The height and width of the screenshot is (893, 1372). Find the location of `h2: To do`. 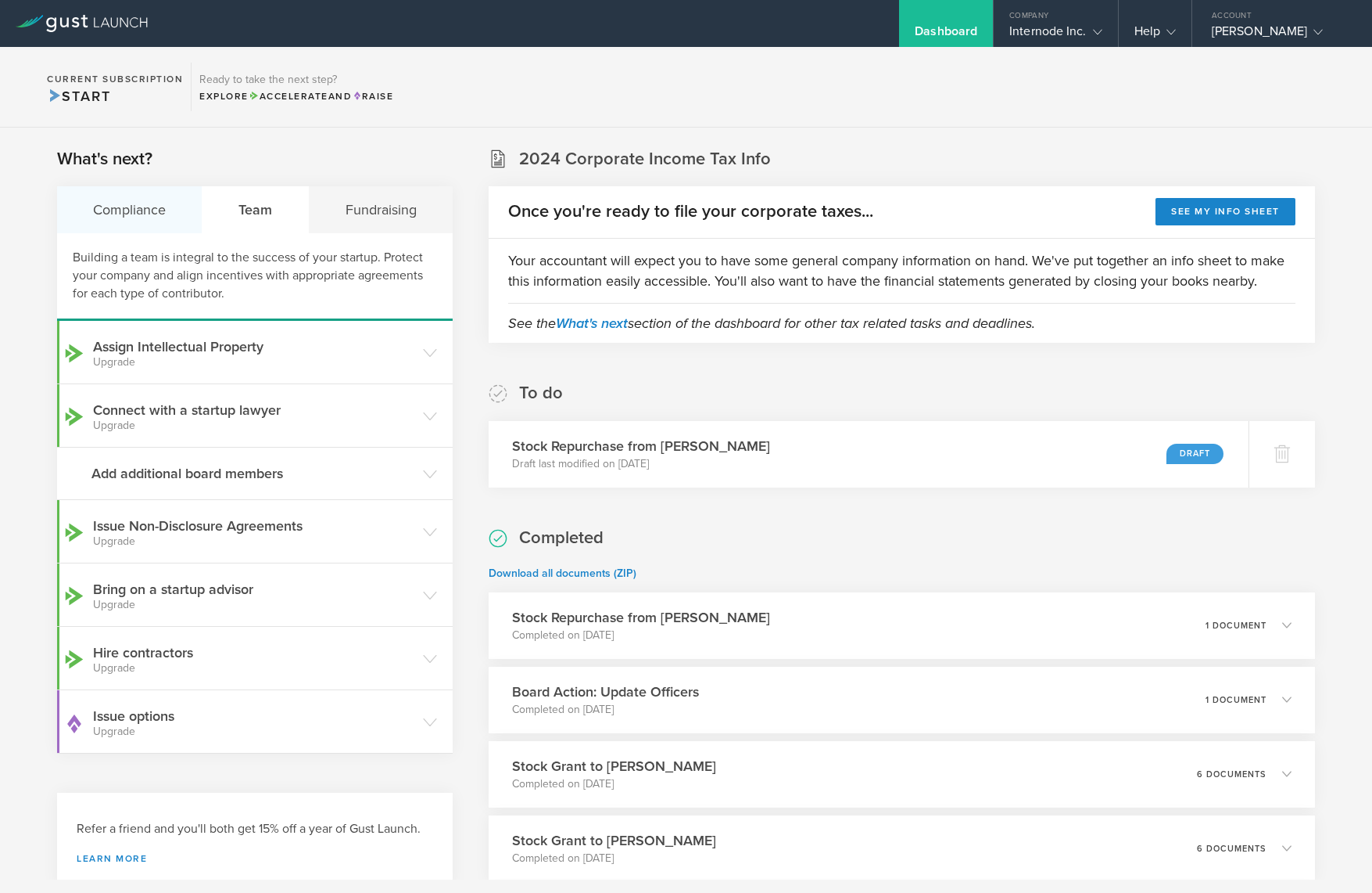

h2: To do is located at coordinates (541, 393).